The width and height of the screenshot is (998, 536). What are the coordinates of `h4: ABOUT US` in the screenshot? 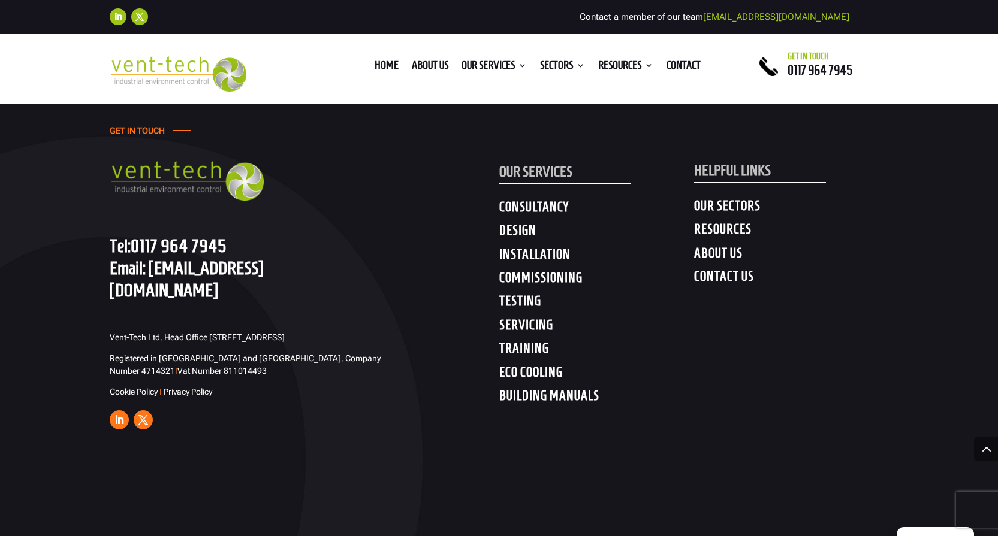 It's located at (791, 256).